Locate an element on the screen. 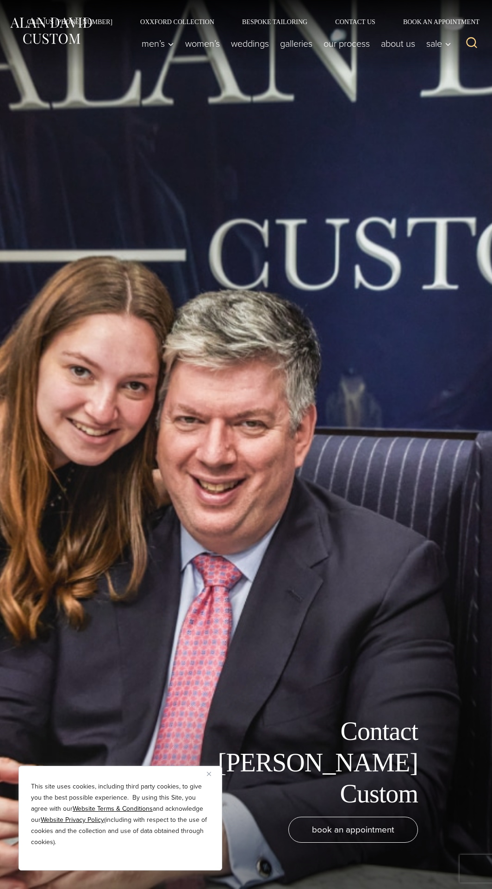 The height and width of the screenshot is (889, 492). img: Alan David Custom is located at coordinates (51, 31).